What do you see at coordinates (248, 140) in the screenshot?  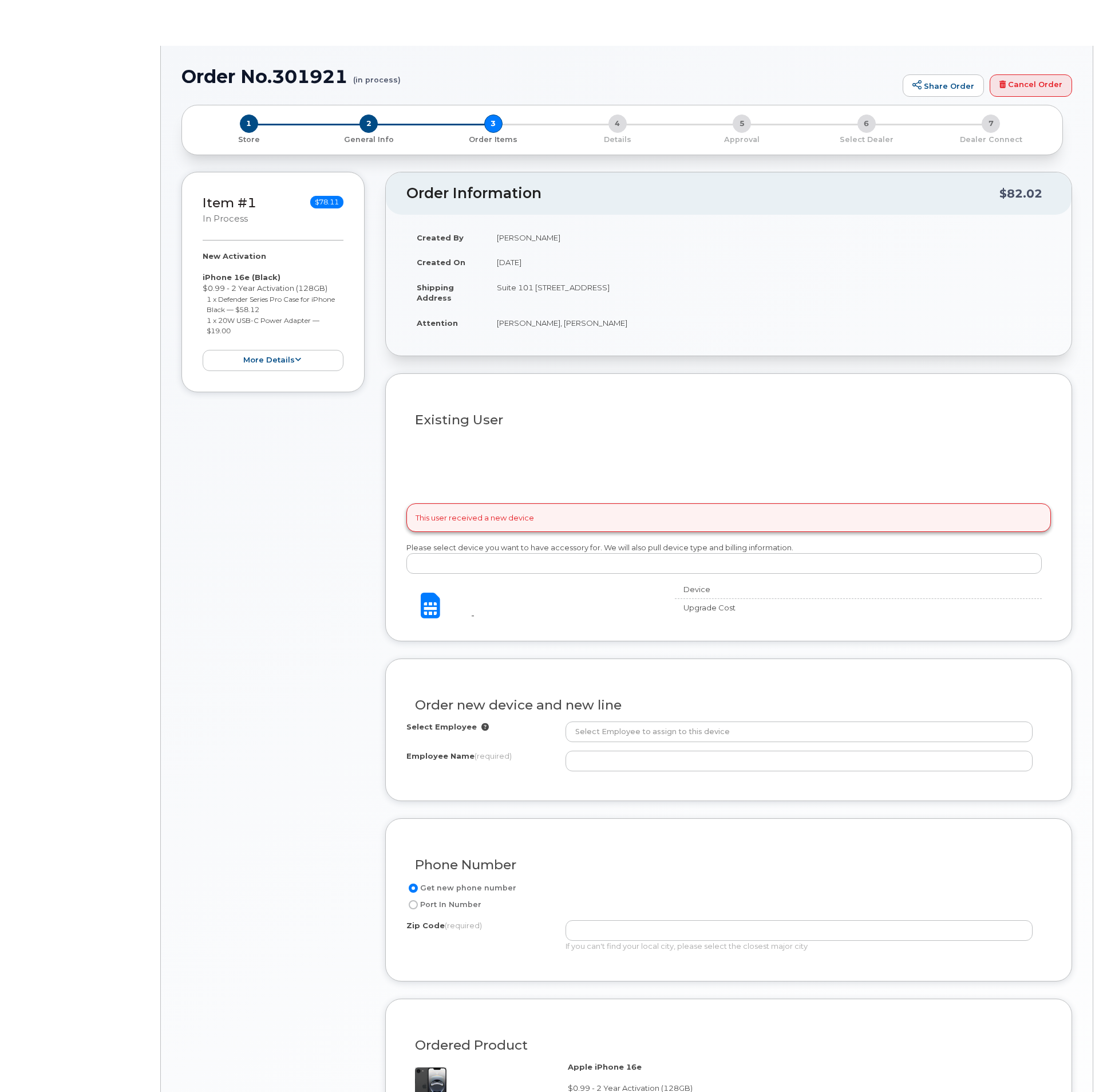 I see `p: Store` at bounding box center [248, 140].